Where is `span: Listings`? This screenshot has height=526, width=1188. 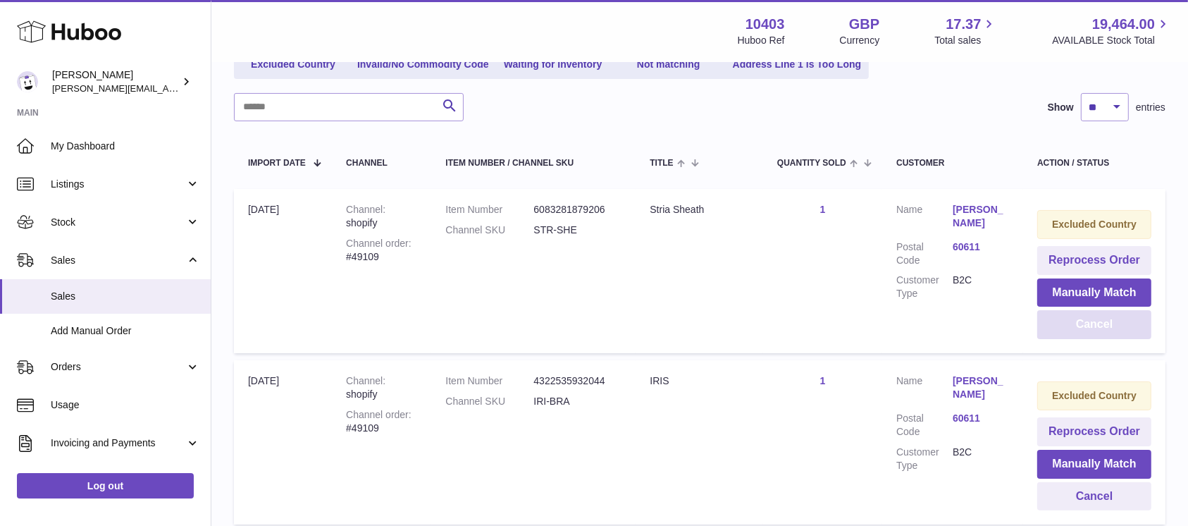 span: Listings is located at coordinates (118, 184).